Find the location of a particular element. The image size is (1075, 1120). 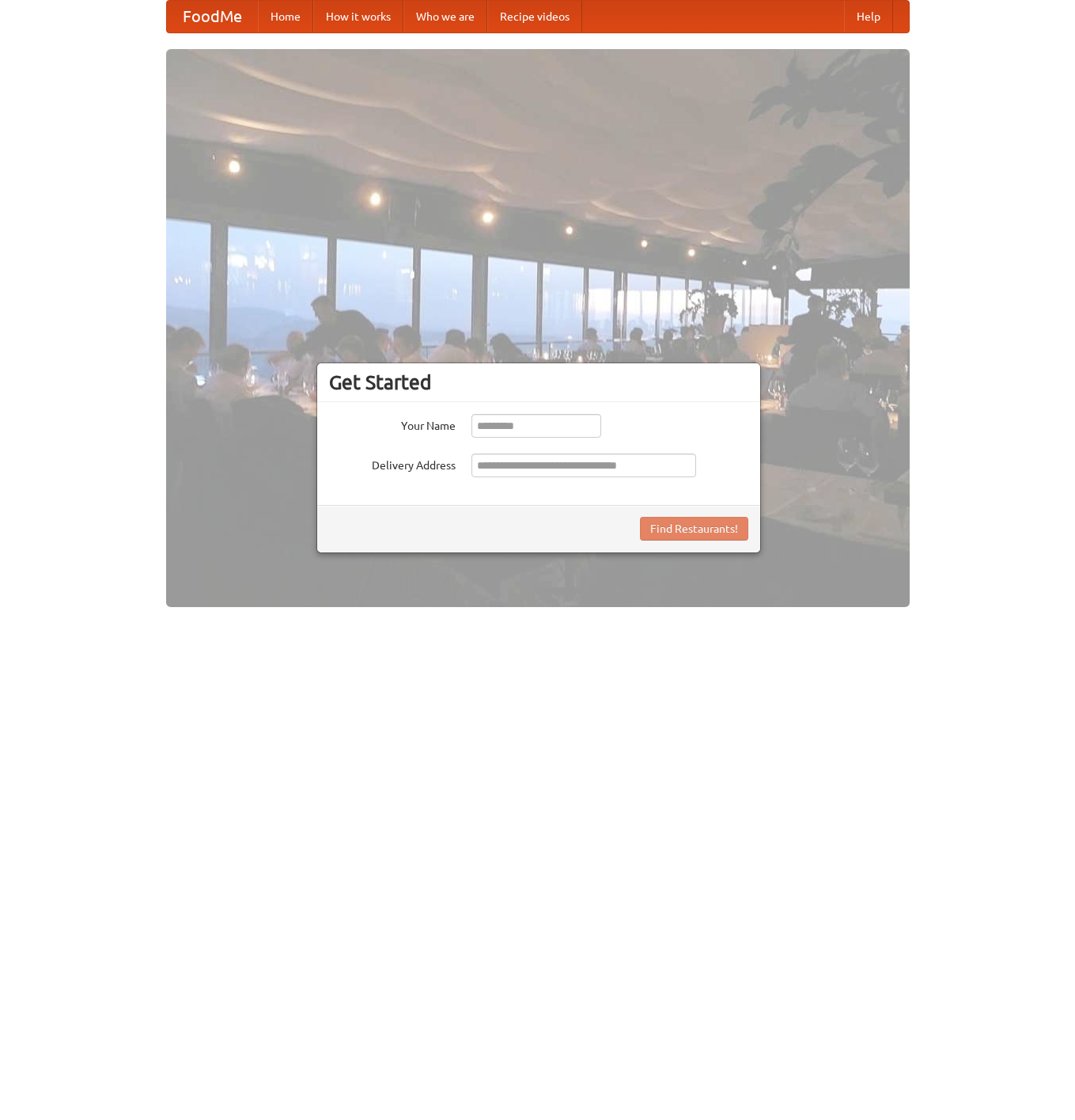

a: Recipe videos is located at coordinates (535, 17).